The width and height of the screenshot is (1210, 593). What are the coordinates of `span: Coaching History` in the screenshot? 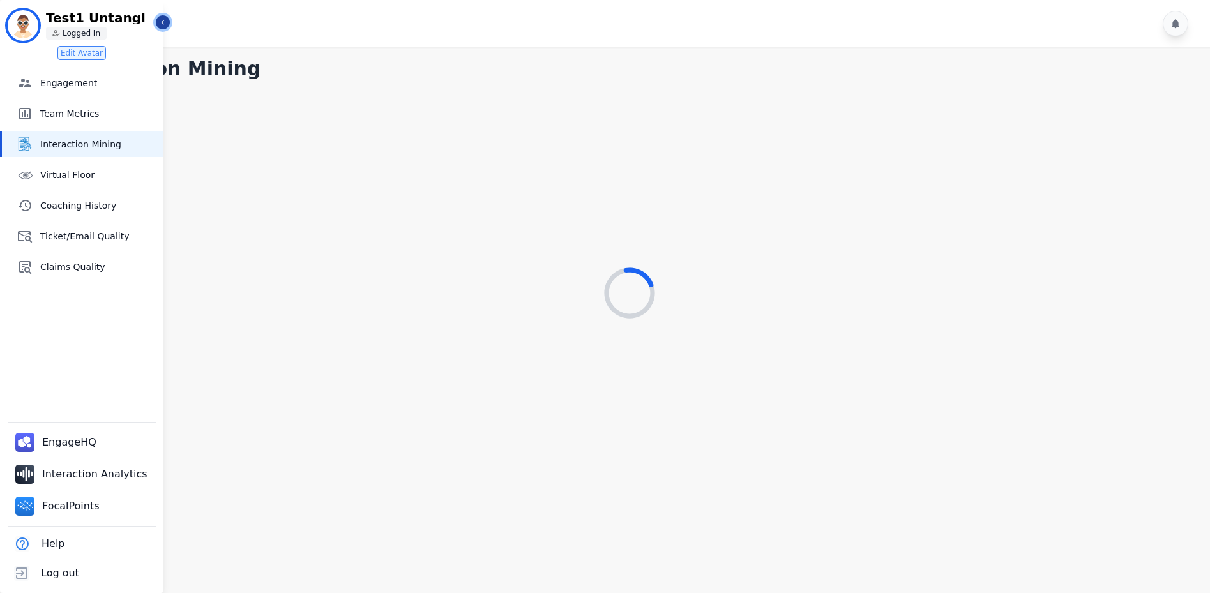 It's located at (99, 206).